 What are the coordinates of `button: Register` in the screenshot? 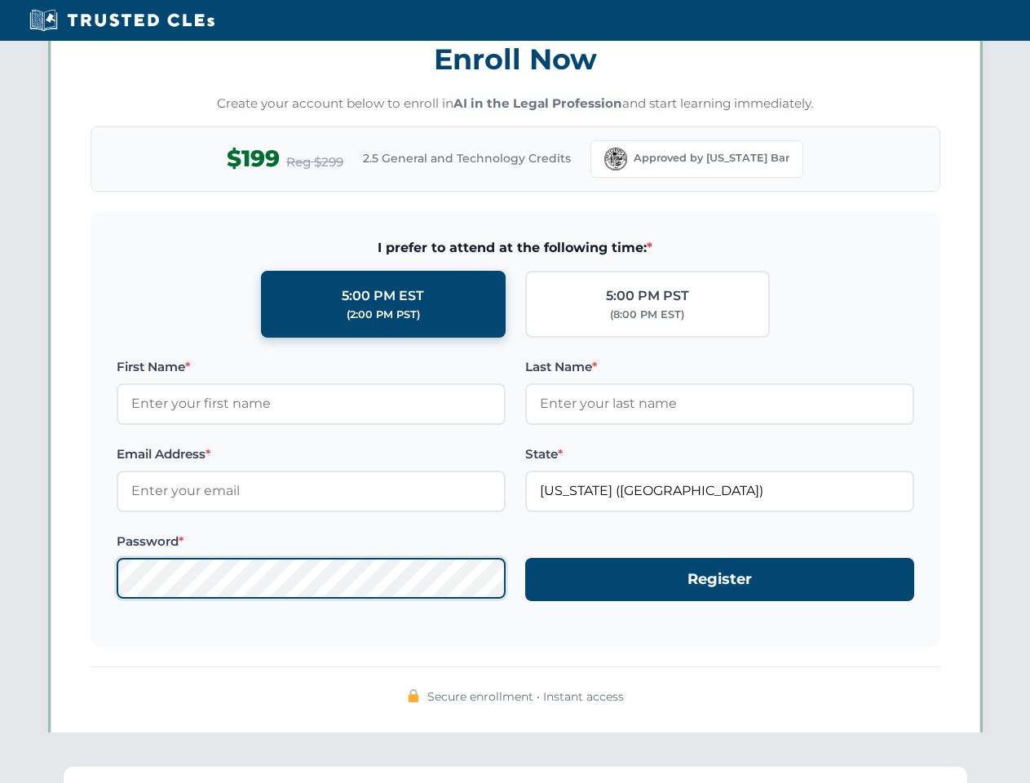 It's located at (719, 579).